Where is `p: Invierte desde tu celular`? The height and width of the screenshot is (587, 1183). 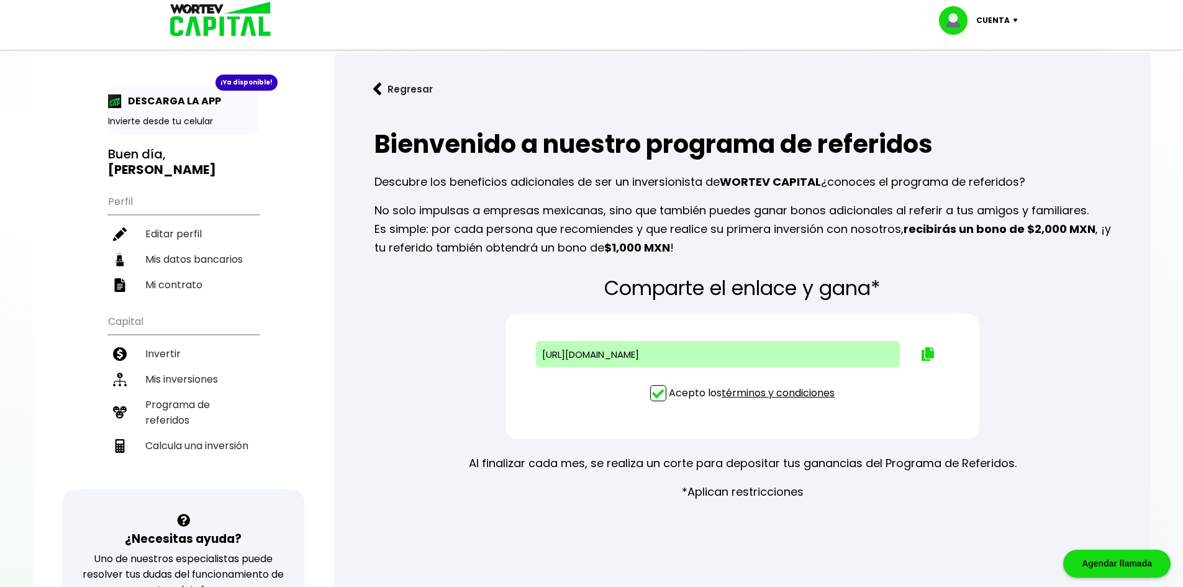
p: Invierte desde tu celular is located at coordinates (183, 121).